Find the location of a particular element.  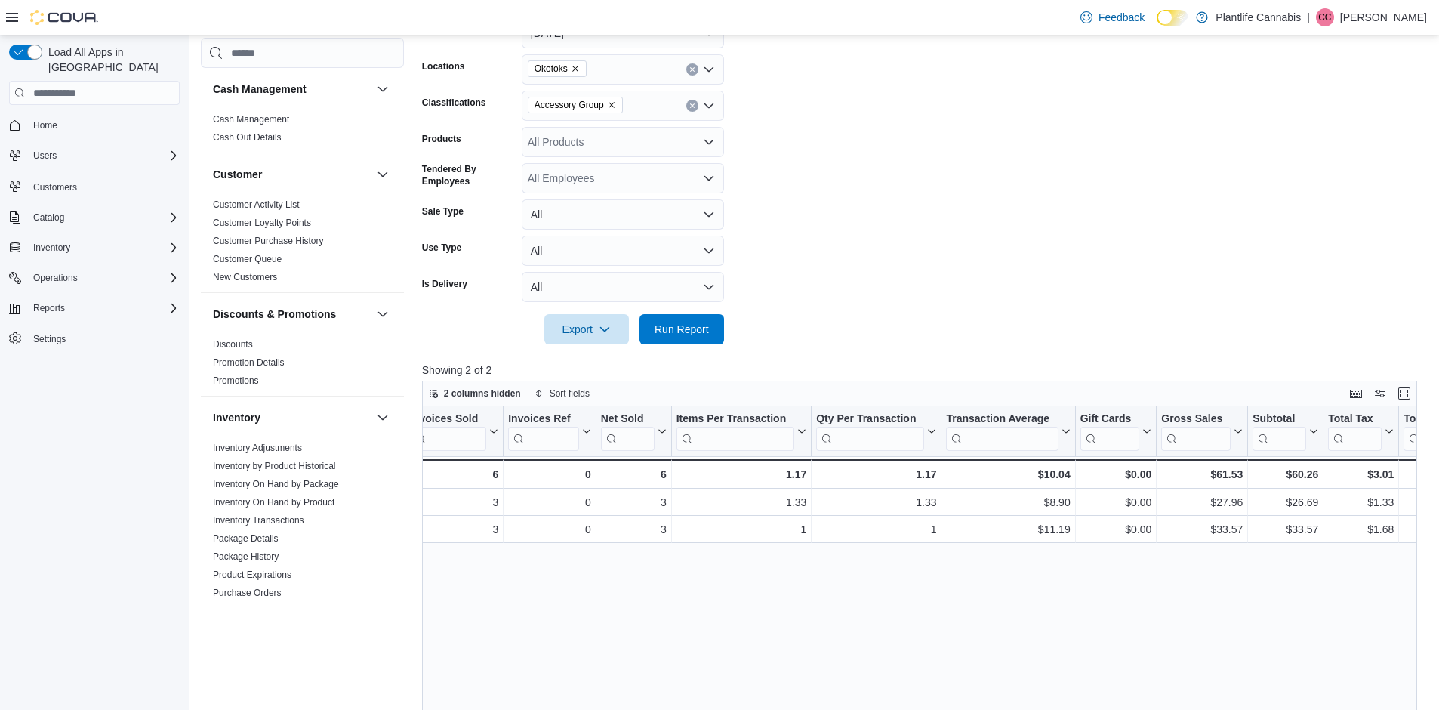

button: Remove Okotoks from selection in this group is located at coordinates (575, 69).